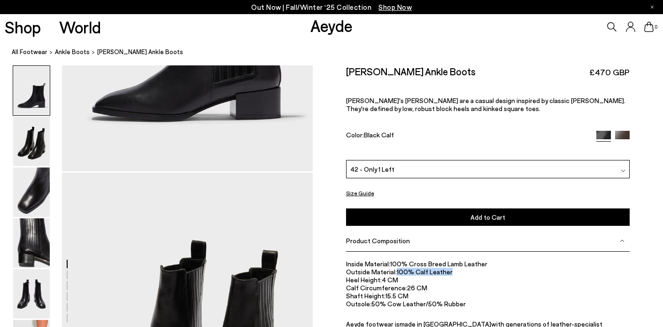 This screenshot has height=327, width=663. I want to click on span: Navigate to /collections/new-in, so click(395, 7).